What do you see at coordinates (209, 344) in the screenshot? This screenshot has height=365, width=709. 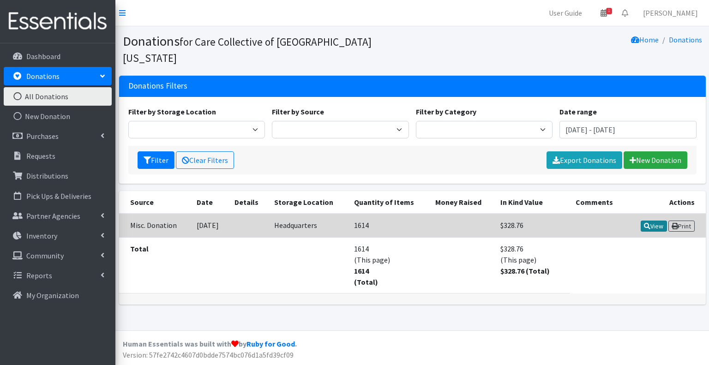 I see `strong: Human Essentials was built with by .` at bounding box center [209, 344].